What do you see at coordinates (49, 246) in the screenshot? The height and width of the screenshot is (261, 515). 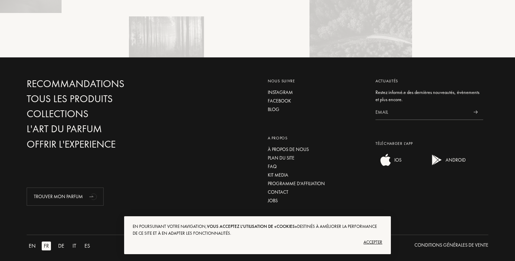 I see `a: FR` at bounding box center [49, 246].